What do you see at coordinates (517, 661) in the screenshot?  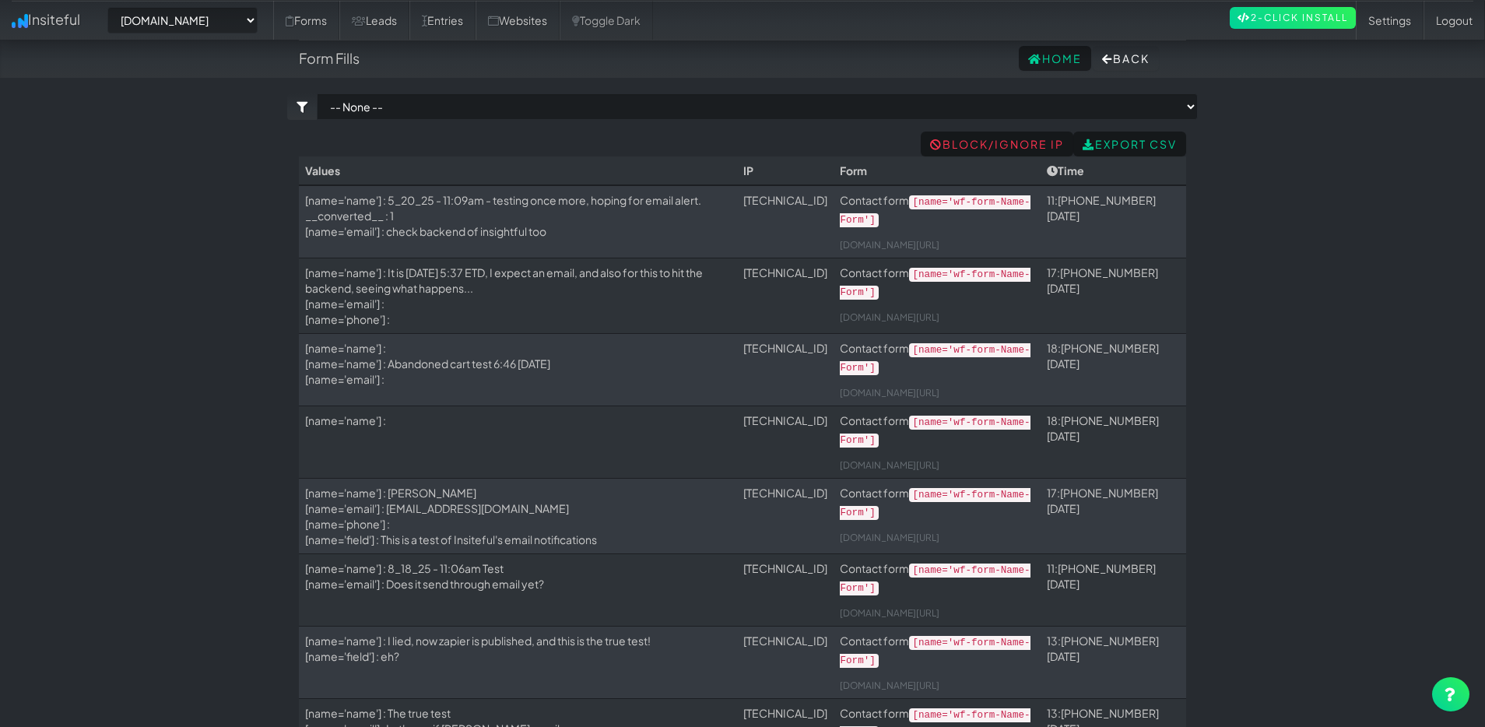 I see `td: [name='name'] : I lied, now zapier is published, and this is the true test! [name='field'] : eh?` at bounding box center [517, 661].